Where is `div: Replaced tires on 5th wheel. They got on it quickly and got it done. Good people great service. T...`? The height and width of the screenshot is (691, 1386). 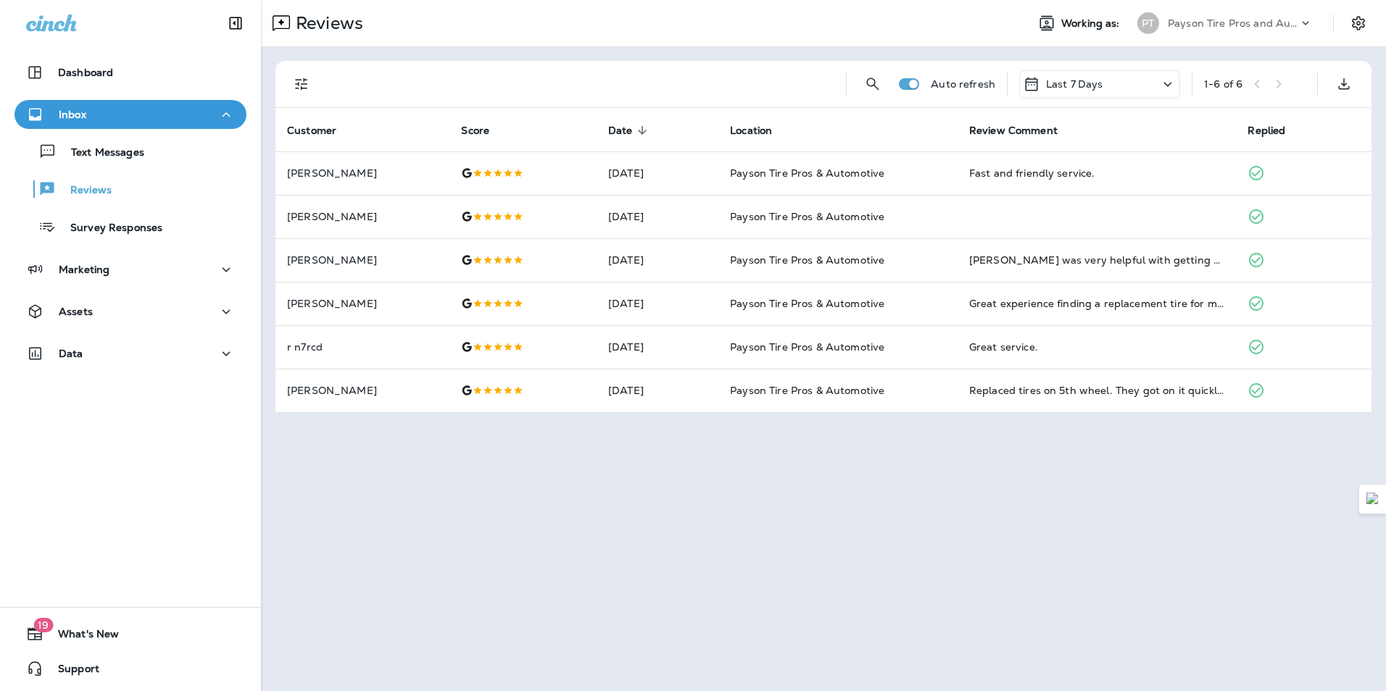
div: Replaced tires on 5th wheel. They got on it quickly and got it done. Good people great service. T... is located at coordinates (1097, 391).